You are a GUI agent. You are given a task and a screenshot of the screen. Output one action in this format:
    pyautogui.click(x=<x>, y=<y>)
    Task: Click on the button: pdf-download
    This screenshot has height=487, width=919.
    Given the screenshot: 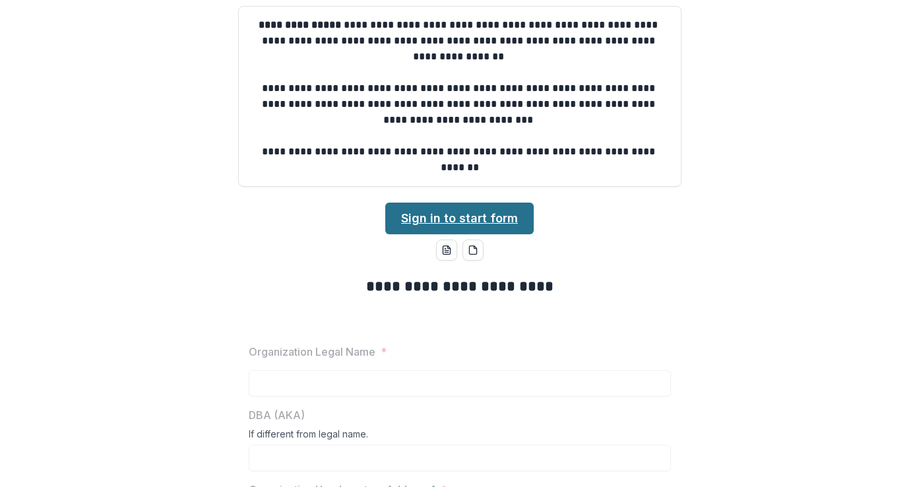 What is the action you would take?
    pyautogui.click(x=473, y=250)
    